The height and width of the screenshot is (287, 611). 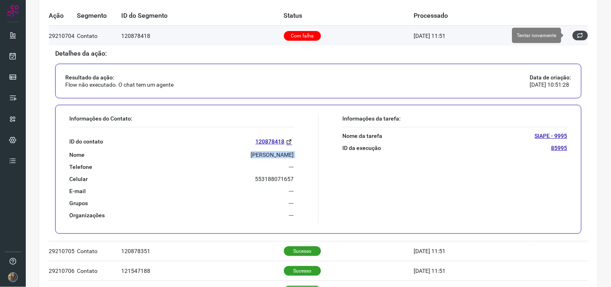 What do you see at coordinates (77, 155) in the screenshot?
I see `p: Nome` at bounding box center [77, 155].